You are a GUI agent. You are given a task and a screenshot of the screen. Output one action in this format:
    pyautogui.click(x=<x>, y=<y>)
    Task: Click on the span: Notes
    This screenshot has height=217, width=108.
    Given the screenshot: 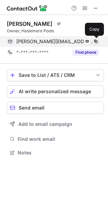 What is the action you would take?
    pyautogui.click(x=60, y=153)
    